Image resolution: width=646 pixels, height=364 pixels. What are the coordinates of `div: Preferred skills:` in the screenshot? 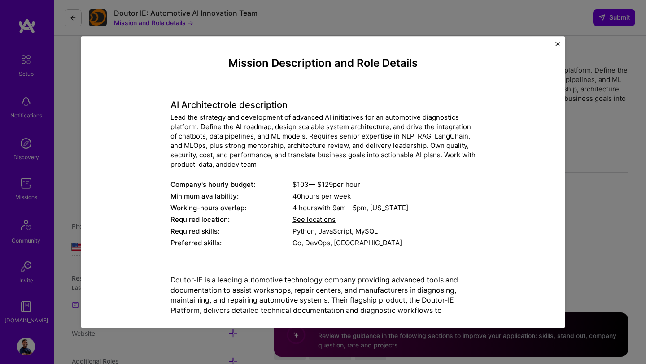 It's located at (232, 243).